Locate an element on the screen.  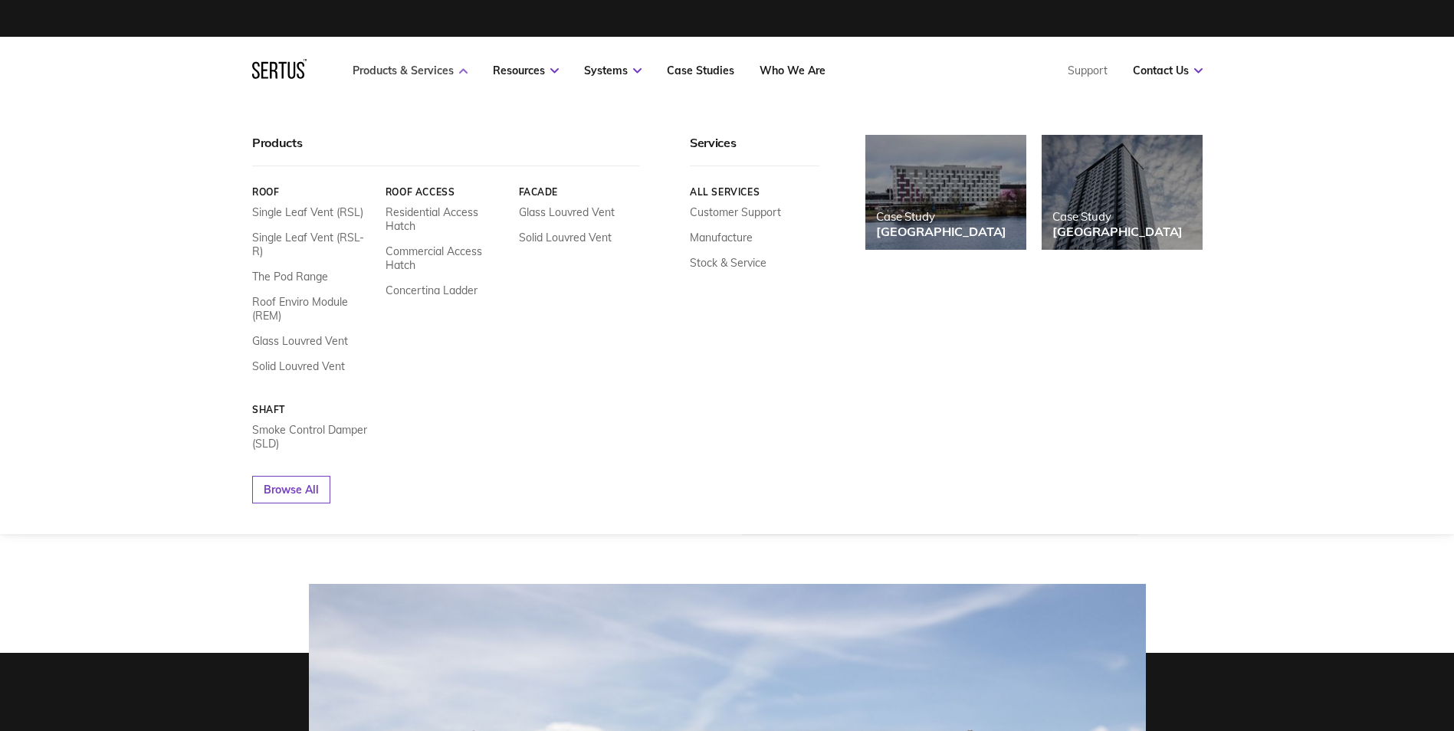
a: Case Studies is located at coordinates (701, 71).